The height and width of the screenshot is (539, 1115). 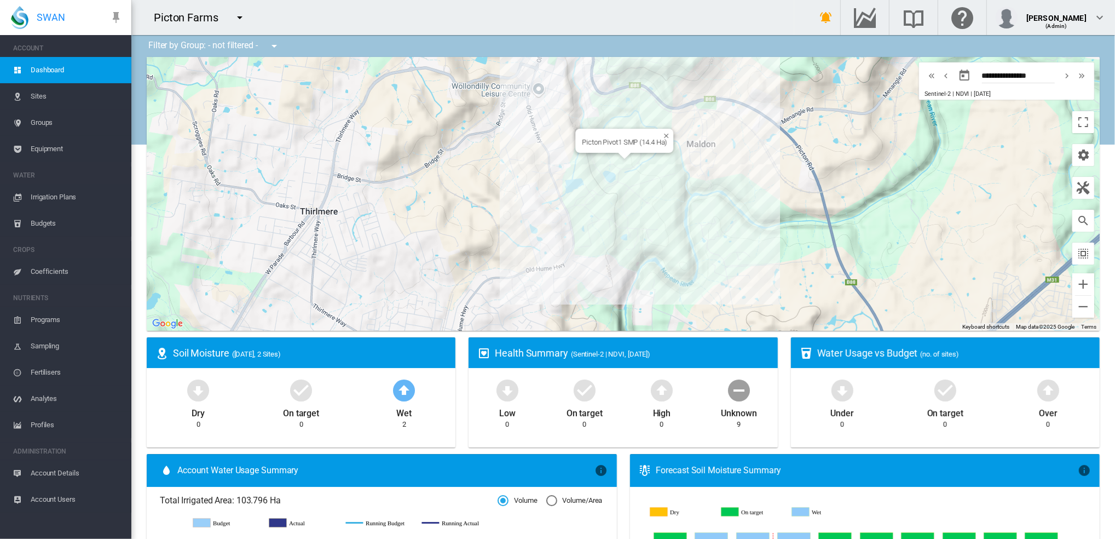 What do you see at coordinates (914, 18) in the screenshot?
I see `md-icon: Search the knowledge base` at bounding box center [914, 18].